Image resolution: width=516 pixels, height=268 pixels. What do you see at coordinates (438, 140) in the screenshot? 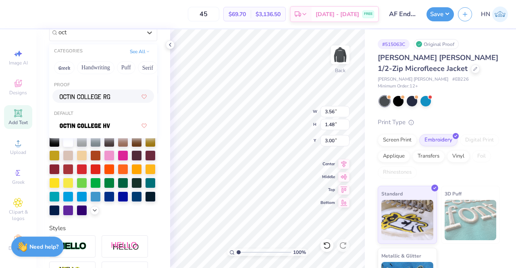
I see `div: Embroidery` at bounding box center [438, 140].